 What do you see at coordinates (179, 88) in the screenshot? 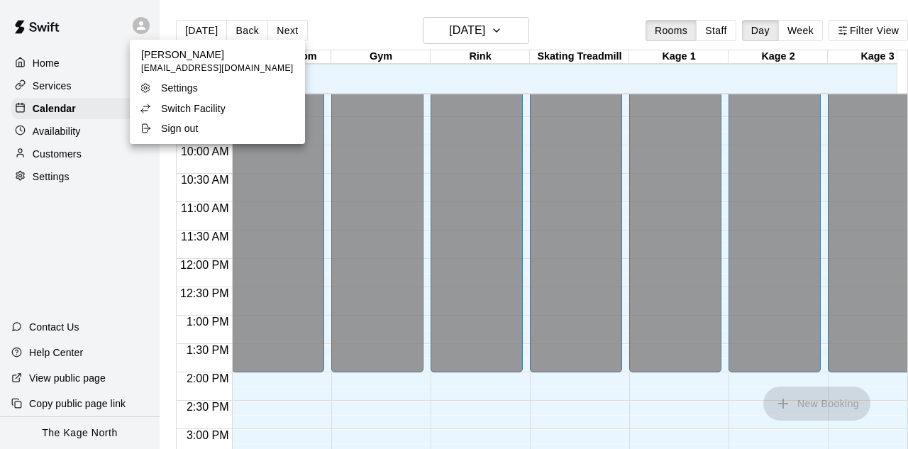
I see `p: Settings` at bounding box center [179, 88].